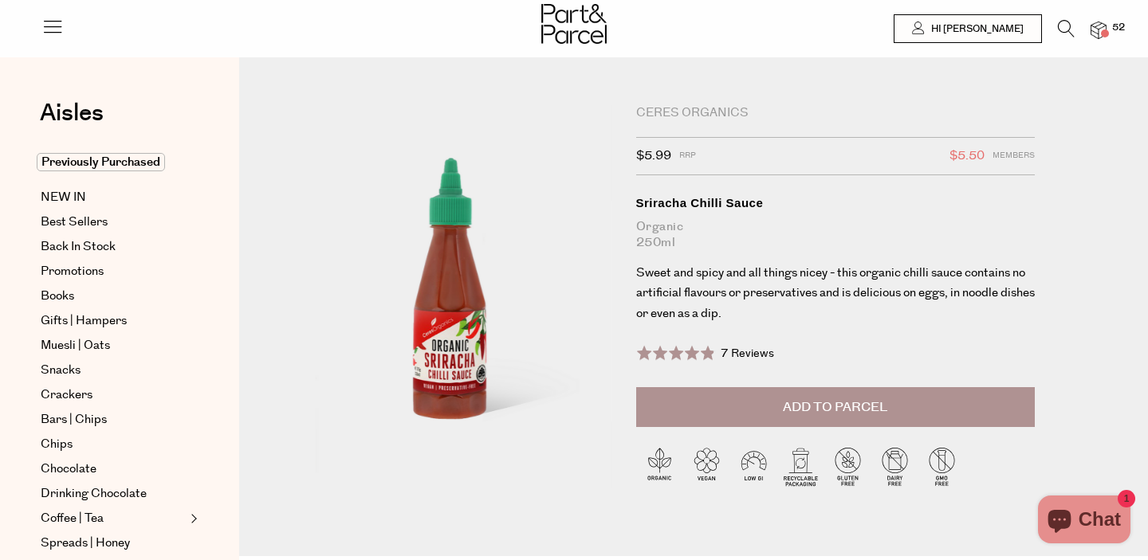  I want to click on a: Crackers, so click(113, 395).